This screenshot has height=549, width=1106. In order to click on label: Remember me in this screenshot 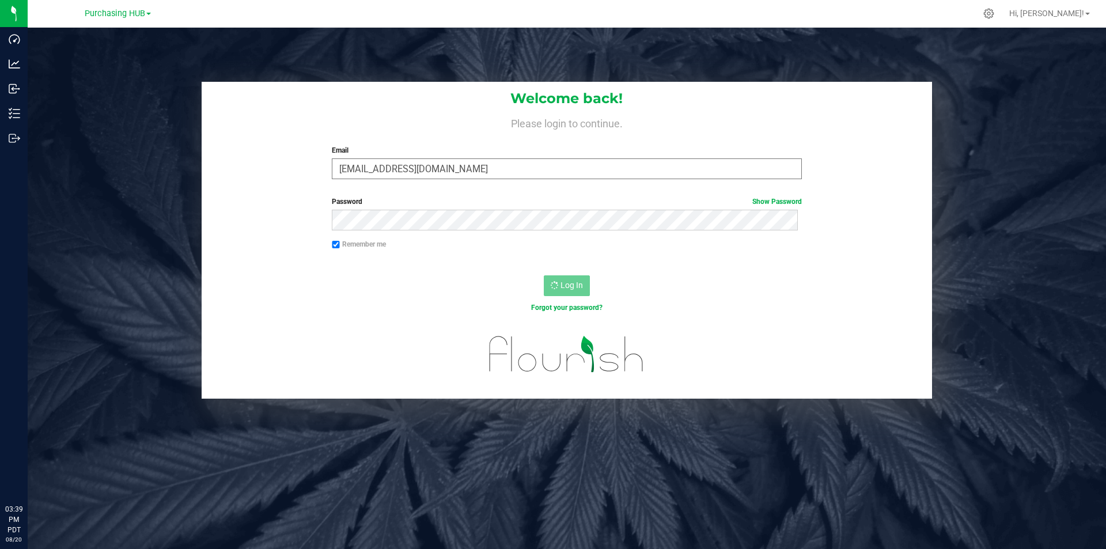, I will do `click(359, 244)`.